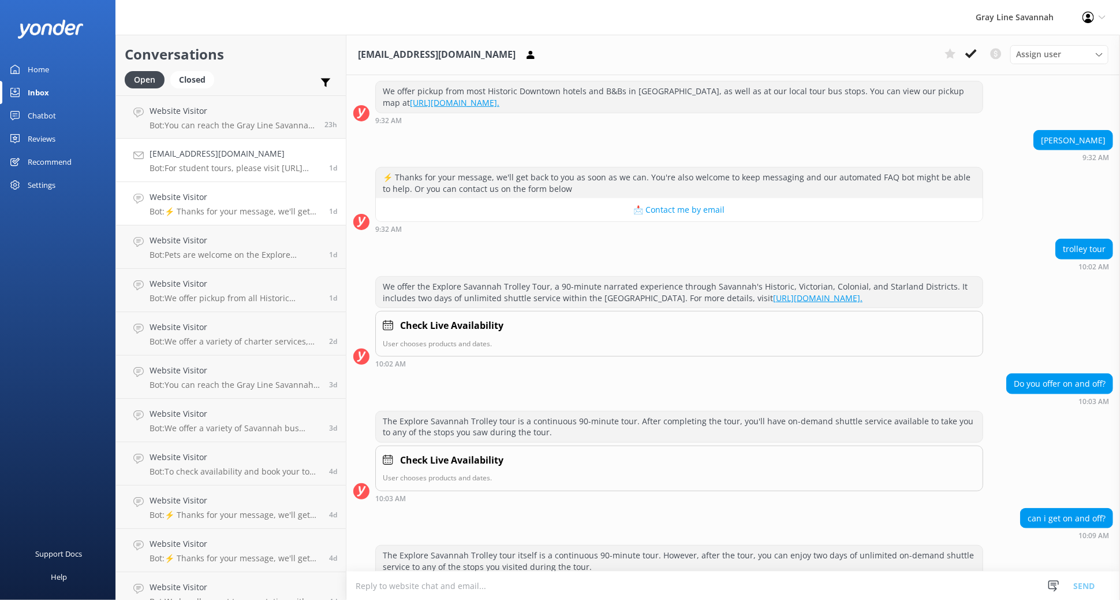 The height and width of the screenshot is (600, 1120). Describe the element at coordinates (231, 420) in the screenshot. I see `a: Website VisitorBot:We offer a variety of Savannah bus tours, all in air-conditioned comfort. You ...` at that location.